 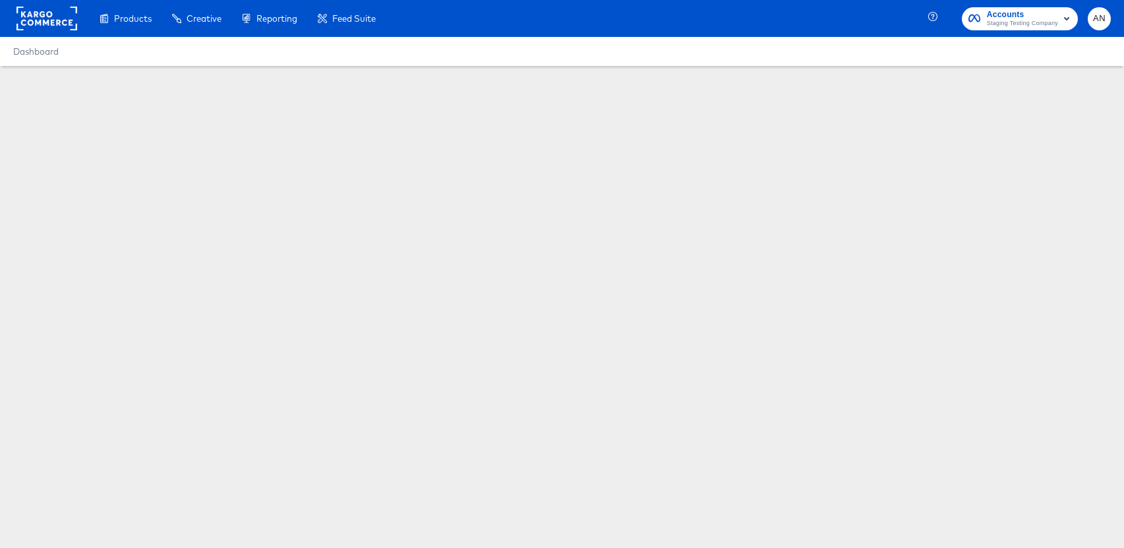 What do you see at coordinates (132, 18) in the screenshot?
I see `span: Products` at bounding box center [132, 18].